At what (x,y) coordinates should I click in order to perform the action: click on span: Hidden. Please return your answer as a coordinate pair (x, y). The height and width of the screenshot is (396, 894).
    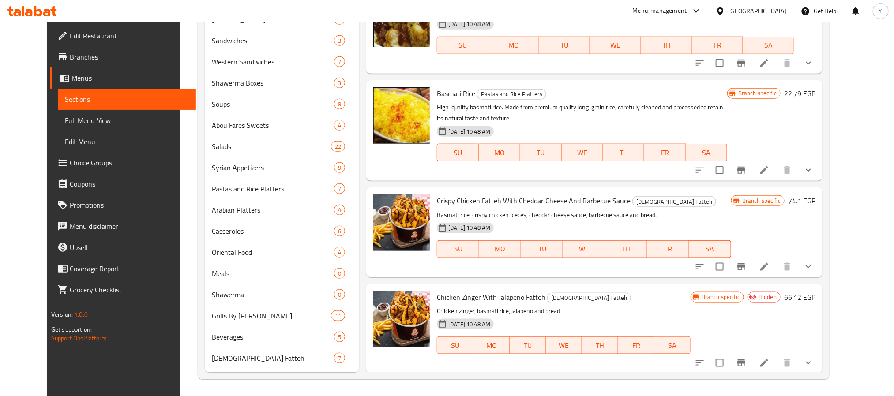
    Looking at the image, I should click on (767, 297).